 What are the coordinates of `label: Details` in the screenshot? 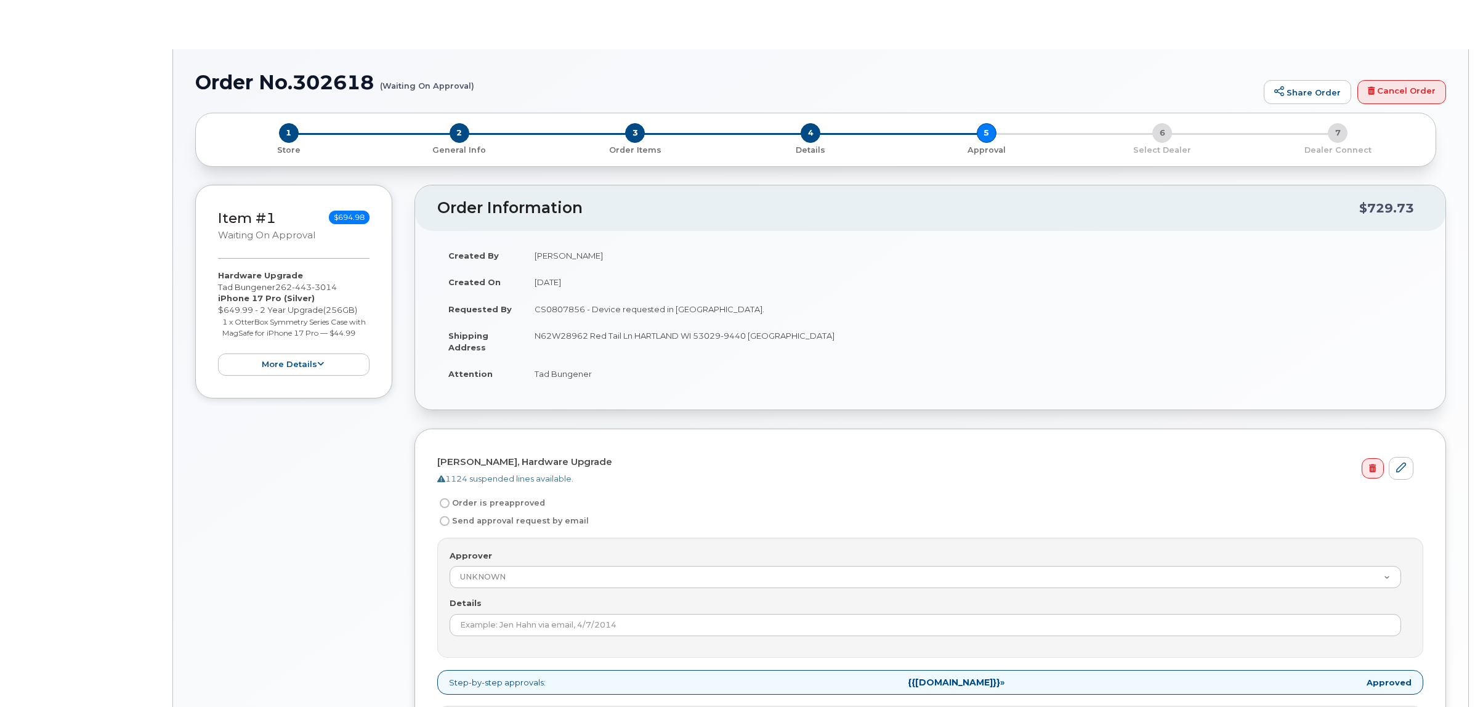 It's located at (466, 603).